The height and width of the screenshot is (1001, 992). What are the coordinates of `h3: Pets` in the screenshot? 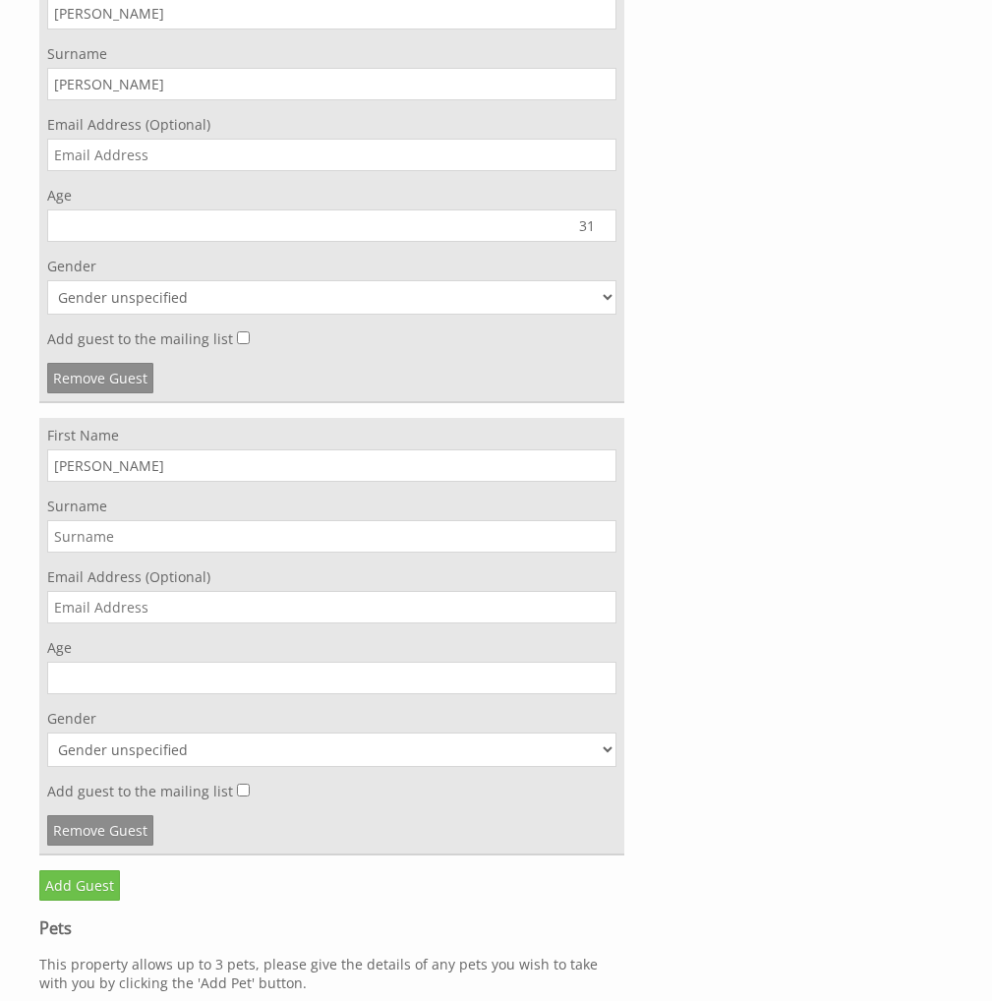 It's located at (331, 928).